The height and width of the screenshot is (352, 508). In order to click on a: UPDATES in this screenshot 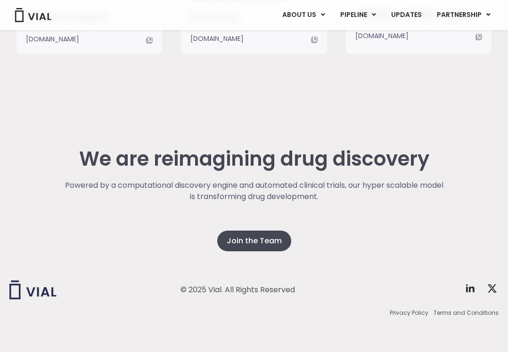, I will do `click(406, 15)`.